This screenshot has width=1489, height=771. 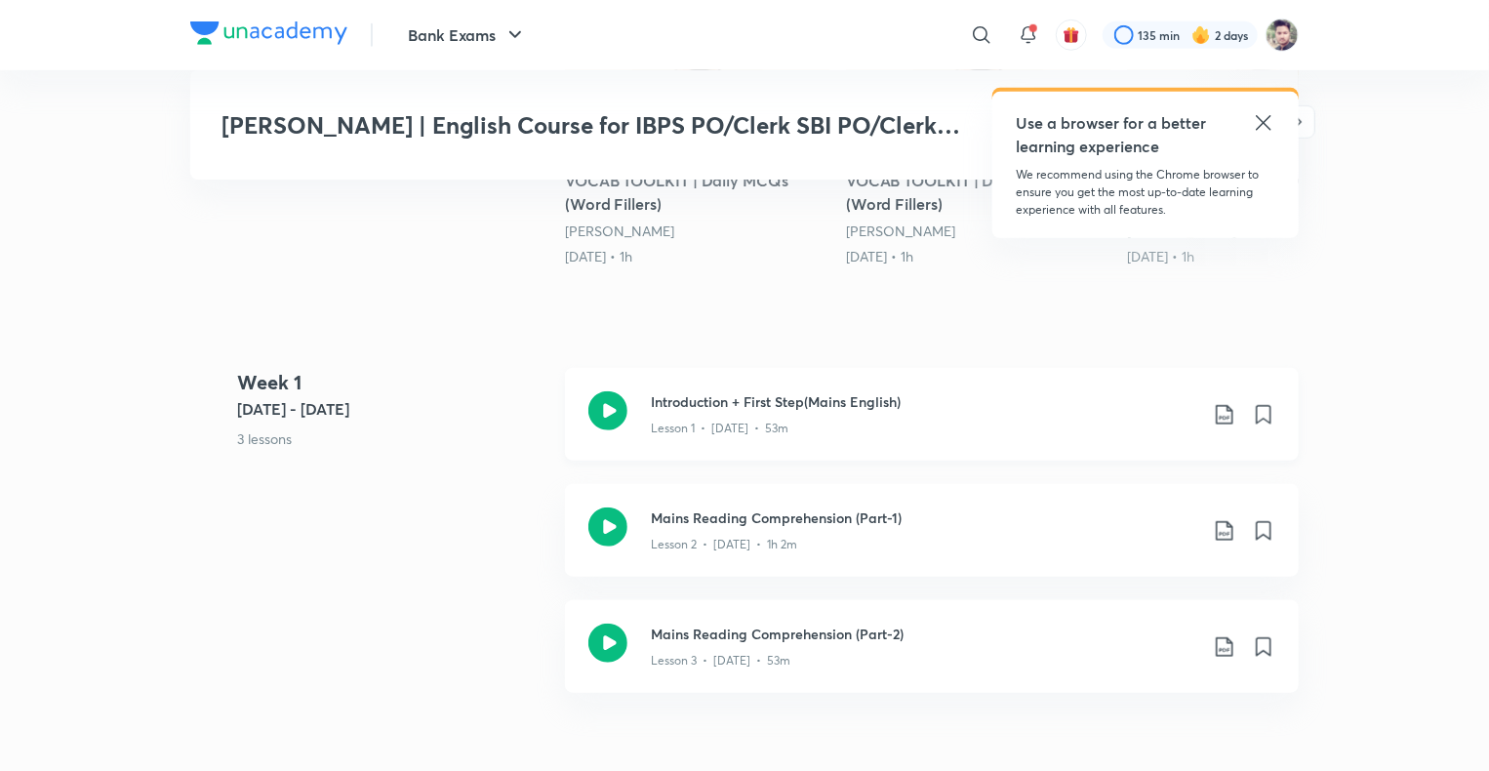 What do you see at coordinates (924, 633) in the screenshot?
I see `h3: Mains Reading Comprehension (Part-2)` at bounding box center [924, 633].